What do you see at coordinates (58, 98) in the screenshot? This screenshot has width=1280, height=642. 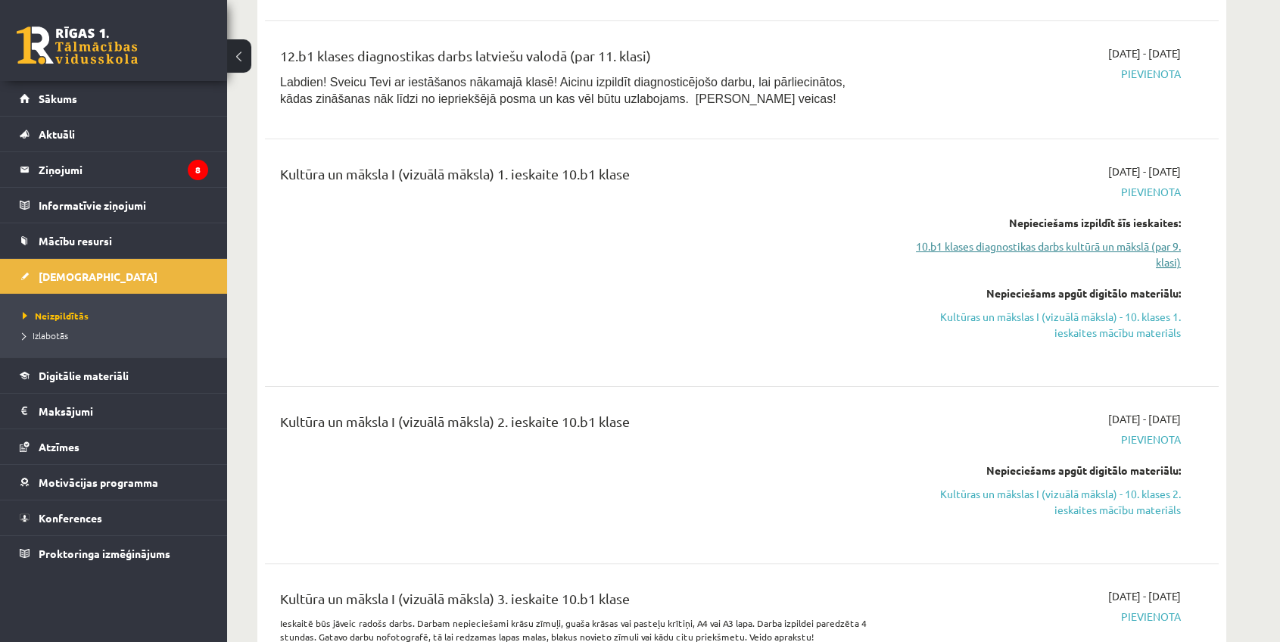 I see `span: Sākums` at bounding box center [58, 98].